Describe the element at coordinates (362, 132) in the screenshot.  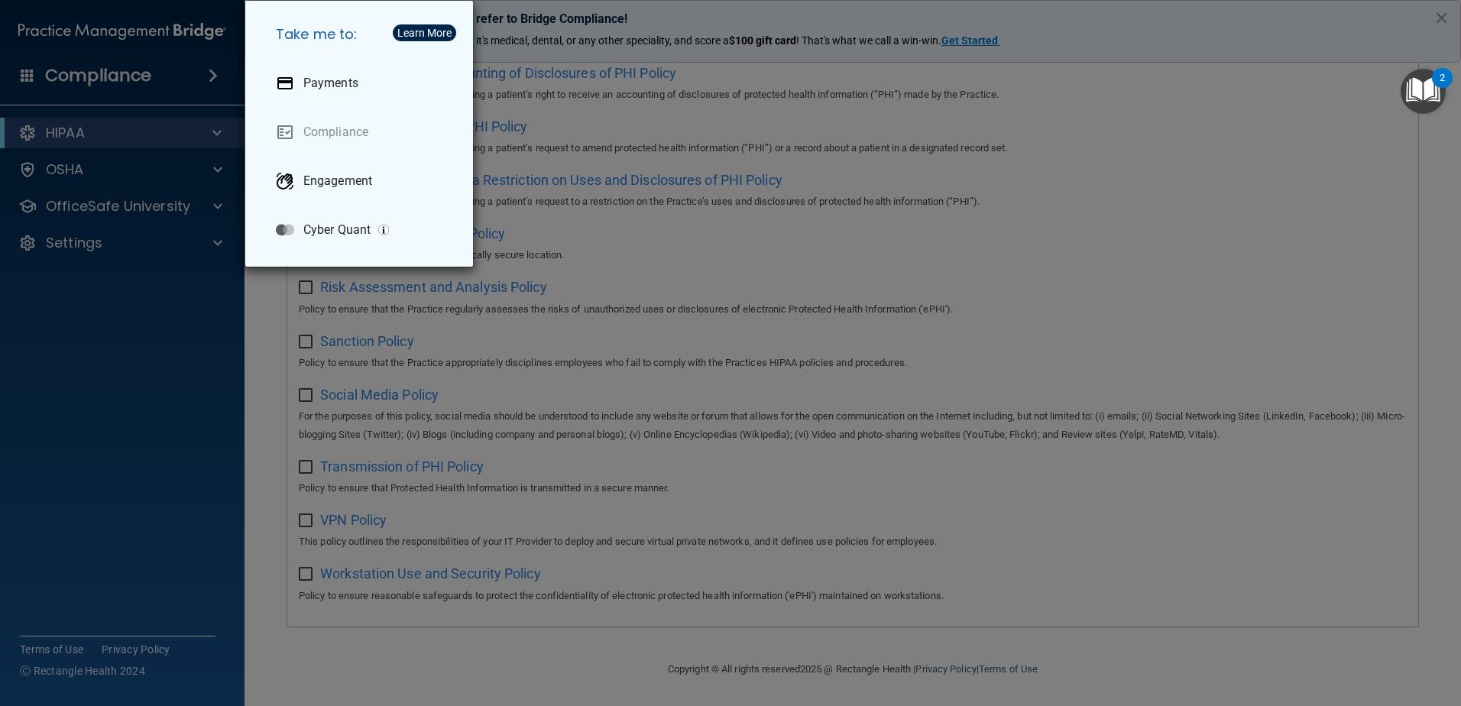
I see `a: Compliance` at that location.